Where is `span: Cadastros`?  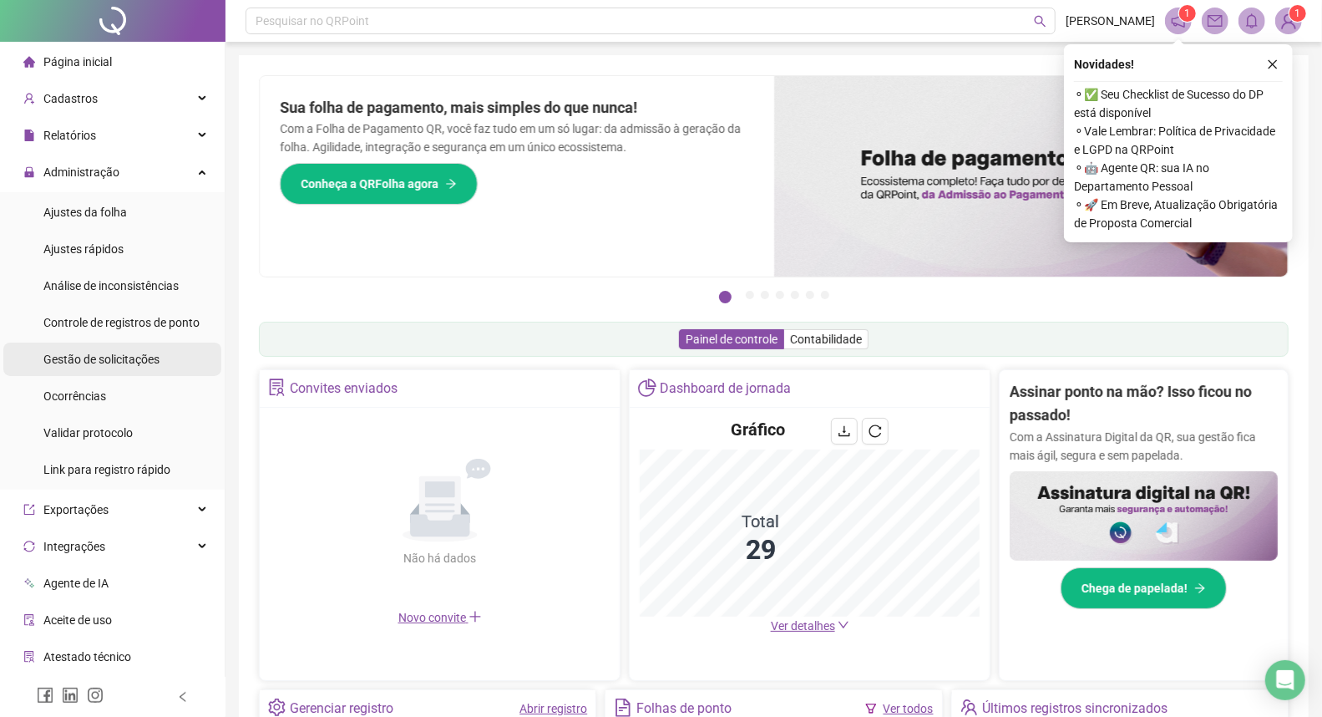 span: Cadastros is located at coordinates (70, 99).